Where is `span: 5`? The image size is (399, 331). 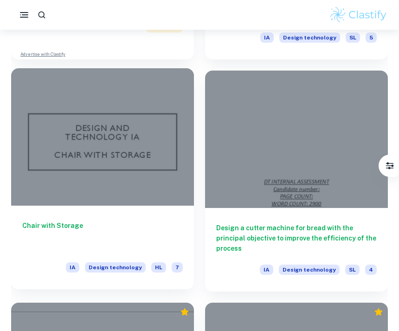
span: 5 is located at coordinates (371, 38).